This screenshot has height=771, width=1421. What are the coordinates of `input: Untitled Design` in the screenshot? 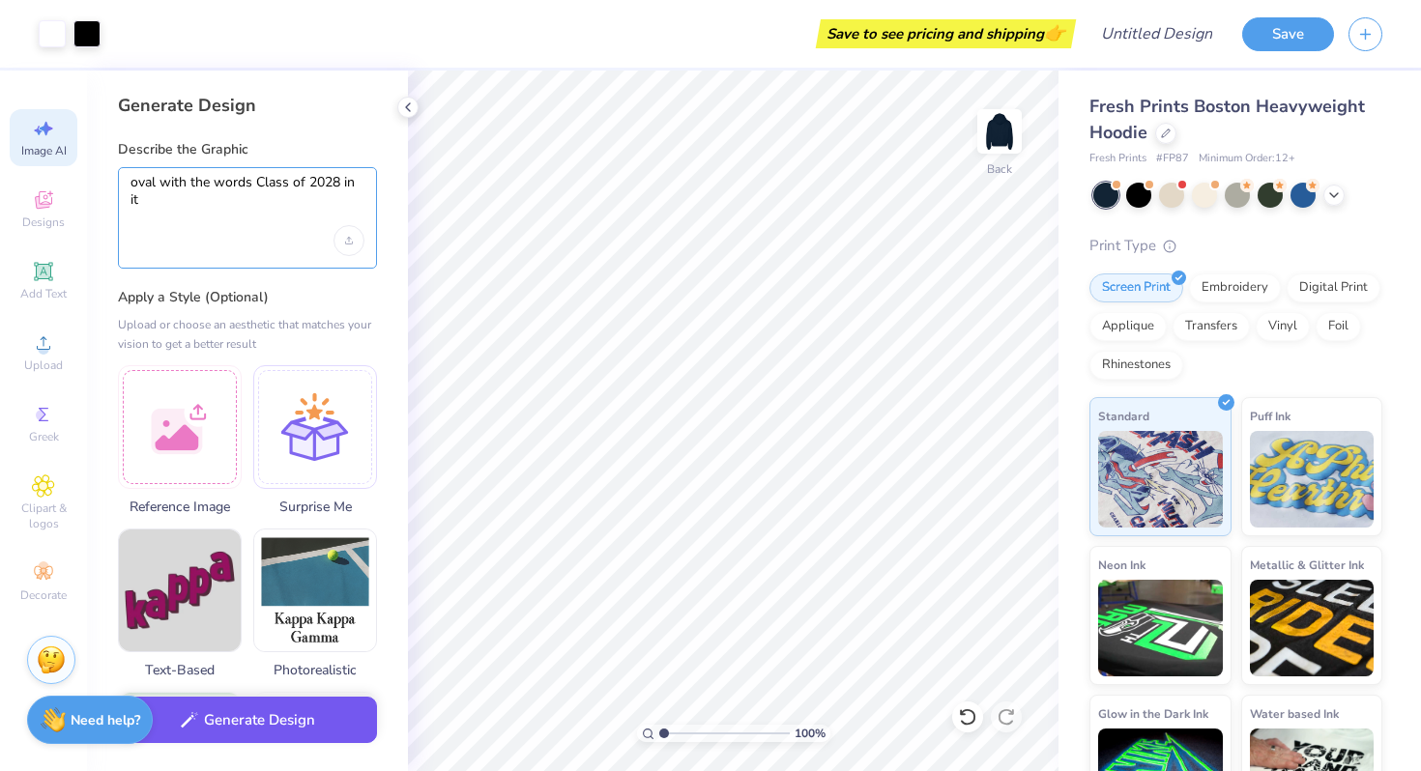 It's located at (1156, 34).